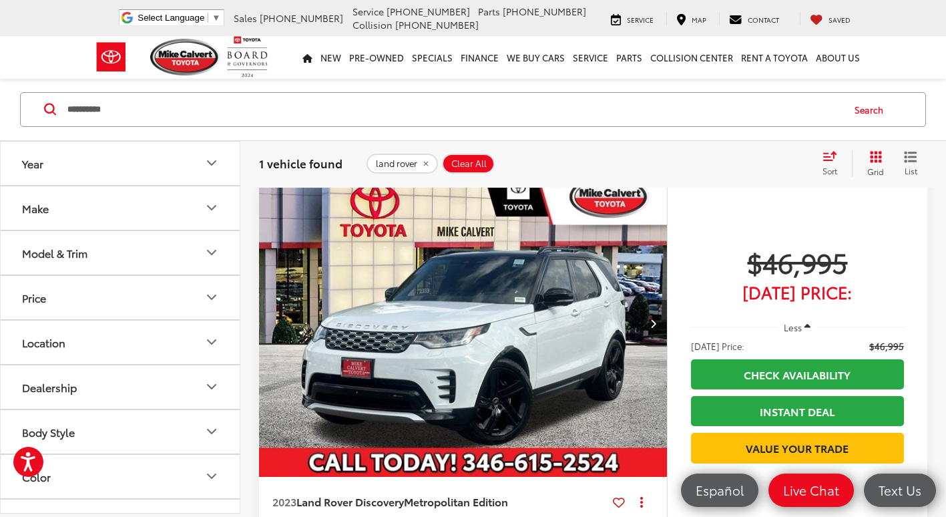 Image resolution: width=946 pixels, height=517 pixels. I want to click on button: MakeMake, so click(121, 208).